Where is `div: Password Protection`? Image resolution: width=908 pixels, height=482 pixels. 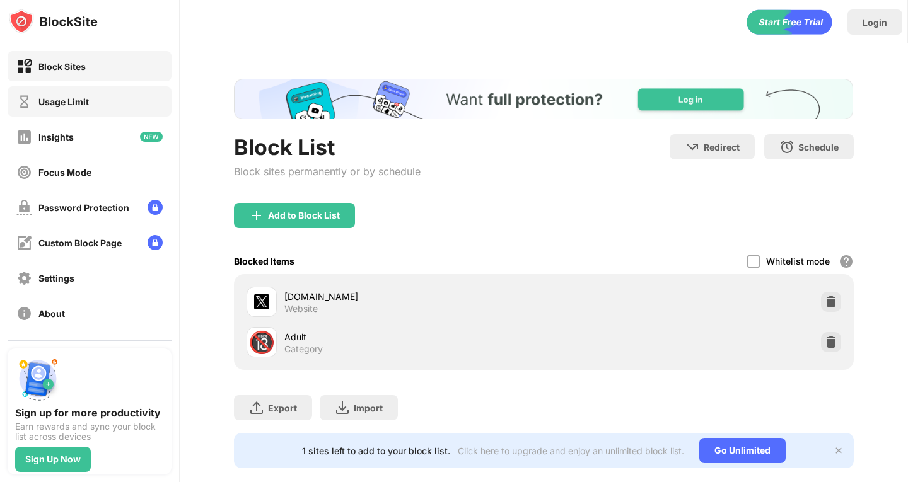
div: Password Protection is located at coordinates (84, 207).